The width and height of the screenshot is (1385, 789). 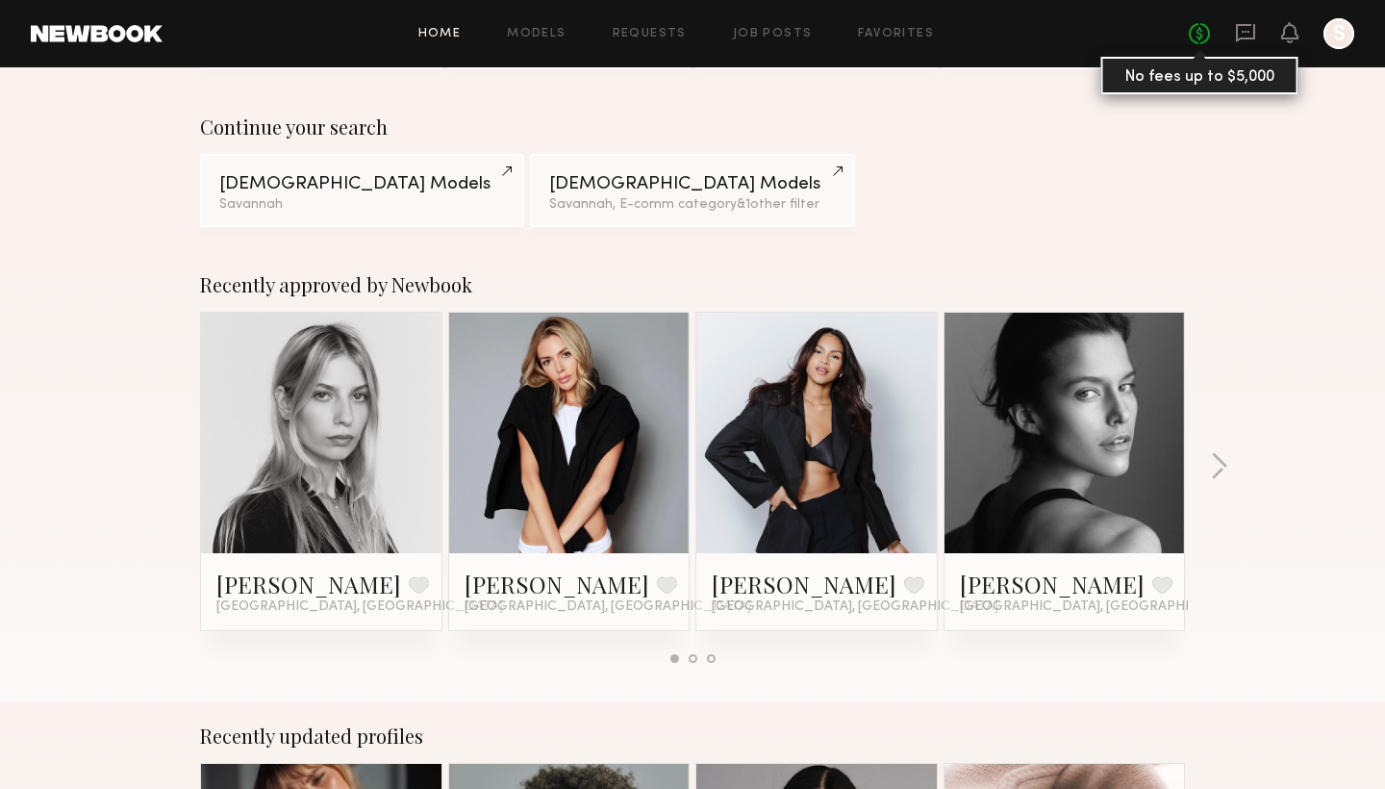 What do you see at coordinates (1339, 34) in the screenshot?
I see `a: S` at bounding box center [1339, 34].